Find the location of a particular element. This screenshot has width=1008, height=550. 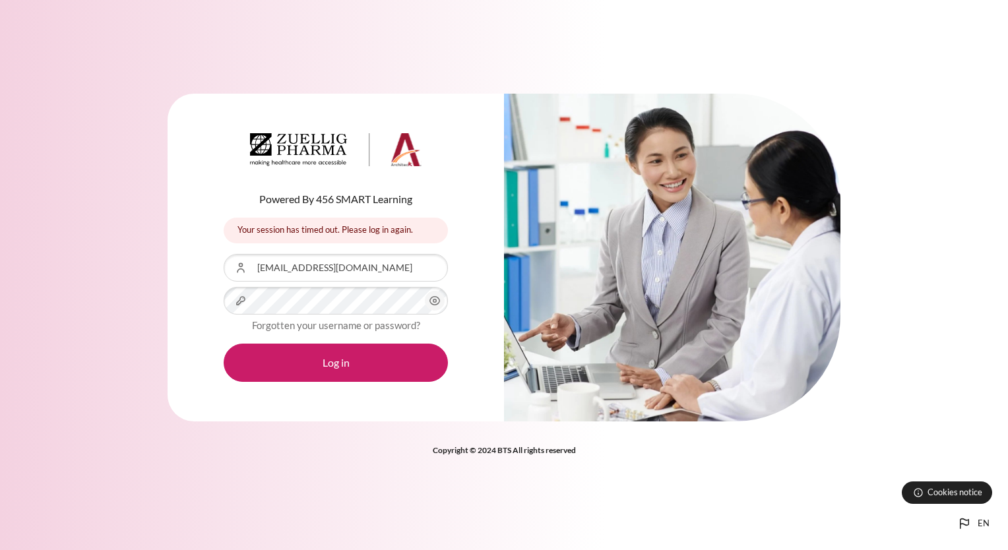

a: Forgotten your username or password? is located at coordinates (336, 325).